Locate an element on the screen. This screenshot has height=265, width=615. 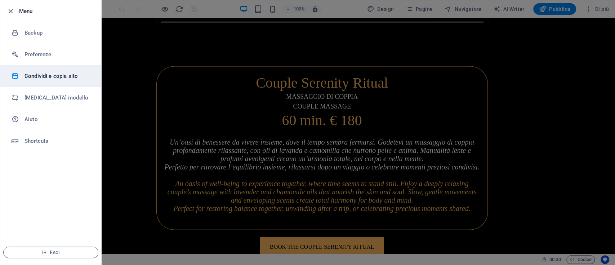
h6: Preferenze is located at coordinates (58, 54).